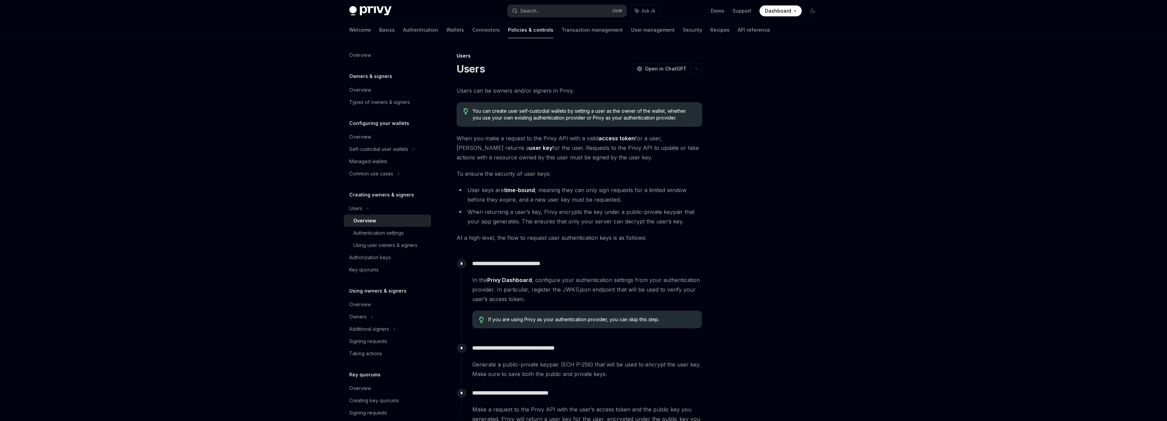  I want to click on div: Creating key quorums, so click(374, 401).